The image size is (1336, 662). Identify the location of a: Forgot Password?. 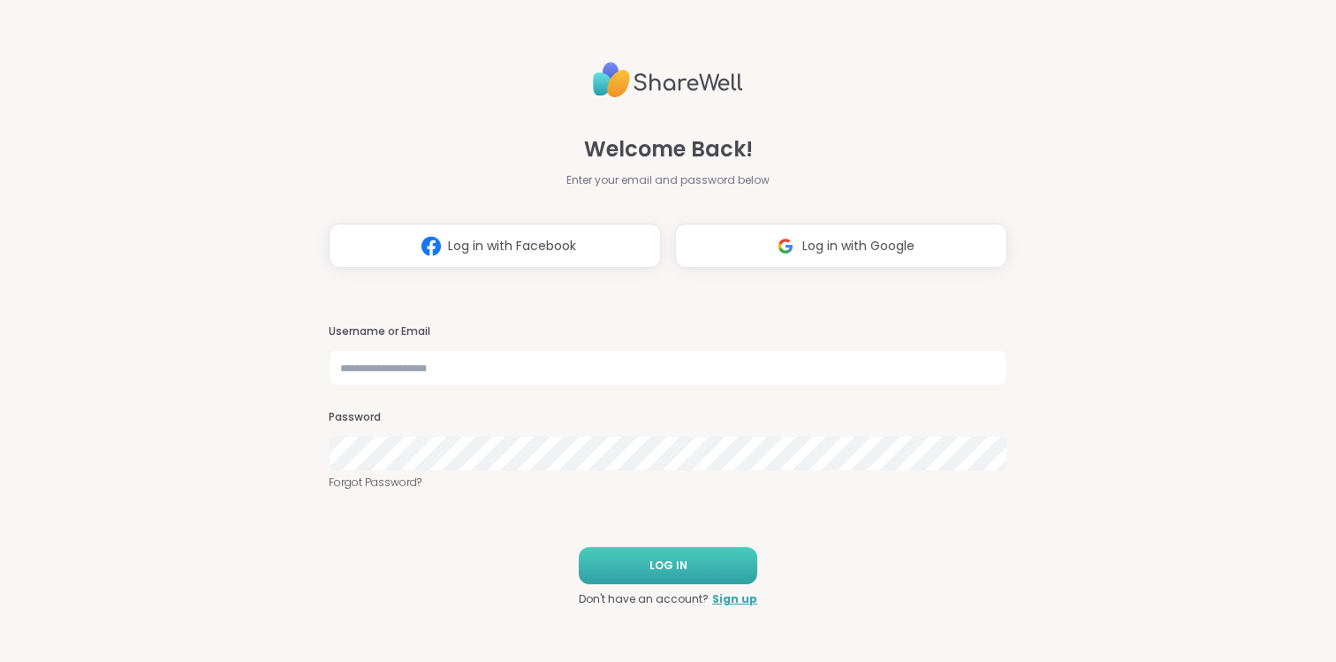
(668, 483).